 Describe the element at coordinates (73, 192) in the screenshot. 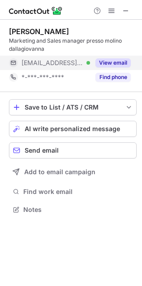

I see `button: Find work email` at that location.